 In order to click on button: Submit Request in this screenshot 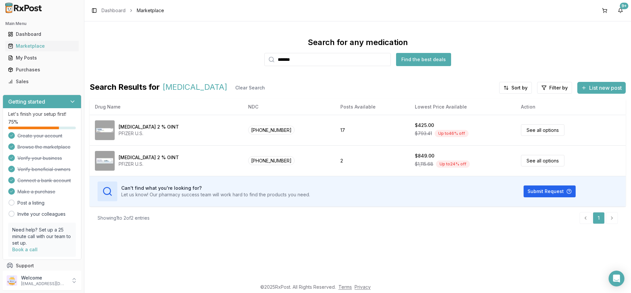, I will do `click(549, 192)`.